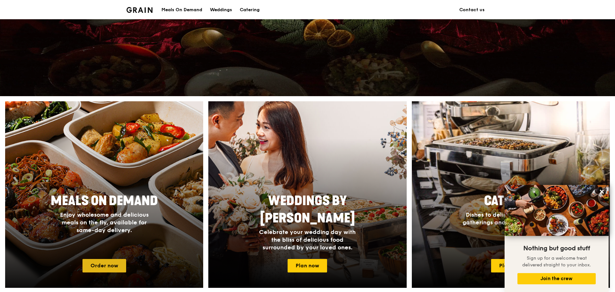  What do you see at coordinates (556, 210) in the screenshot?
I see `img: DSC07876-Edit02-Large.jpeg` at bounding box center [556, 210].